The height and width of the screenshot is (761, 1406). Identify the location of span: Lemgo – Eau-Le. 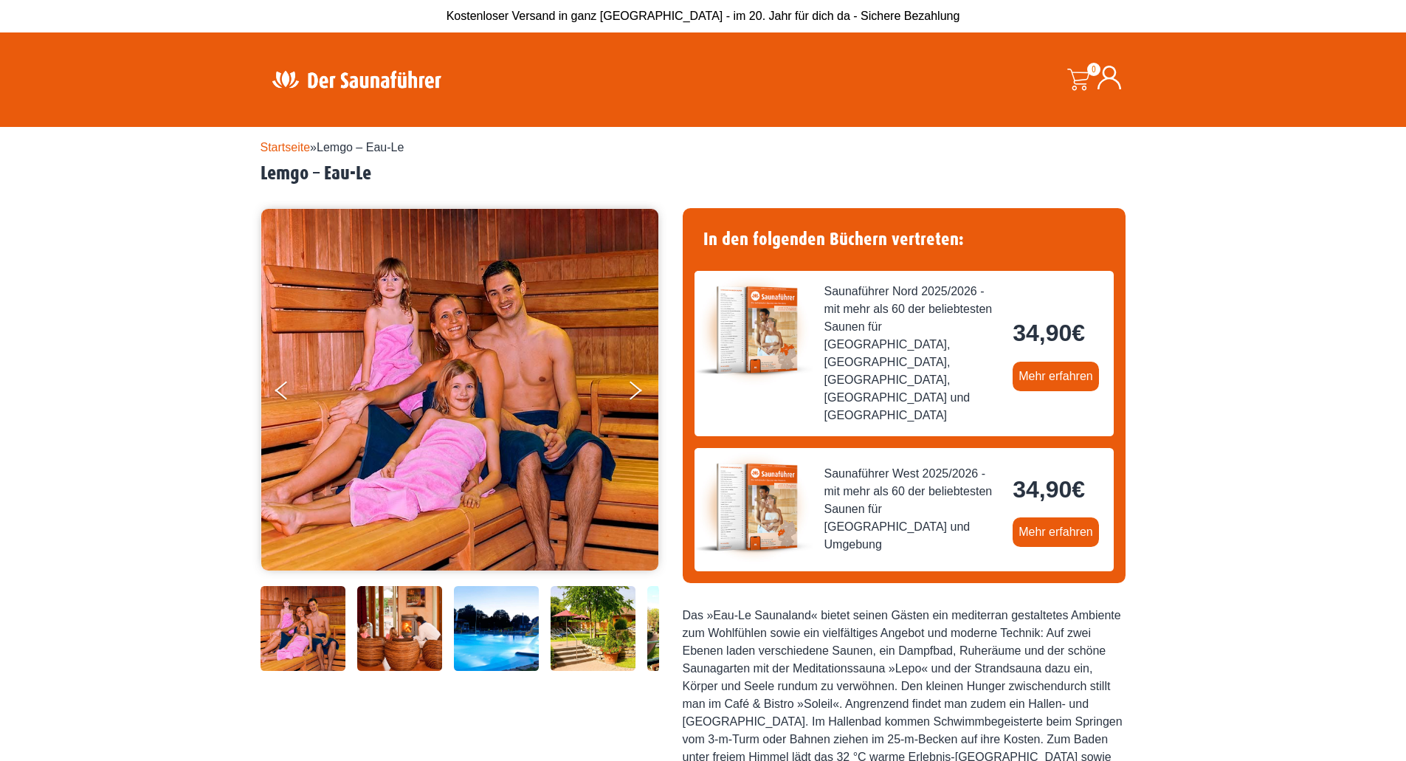
(360, 147).